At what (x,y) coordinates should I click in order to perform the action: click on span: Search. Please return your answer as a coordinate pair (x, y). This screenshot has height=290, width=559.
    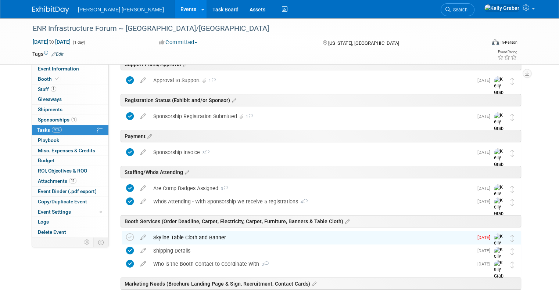
    Looking at the image, I should click on (459, 10).